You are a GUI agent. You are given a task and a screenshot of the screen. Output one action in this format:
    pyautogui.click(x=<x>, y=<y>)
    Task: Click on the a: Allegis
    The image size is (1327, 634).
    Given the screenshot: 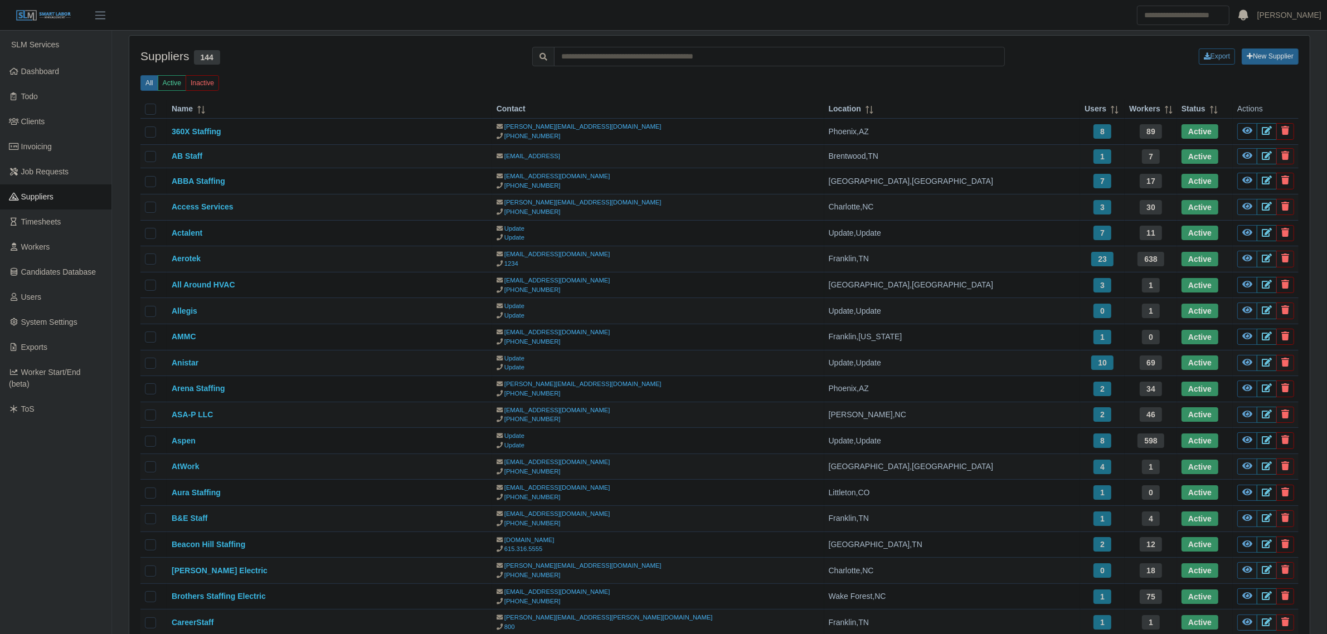 What is the action you would take?
    pyautogui.click(x=184, y=311)
    